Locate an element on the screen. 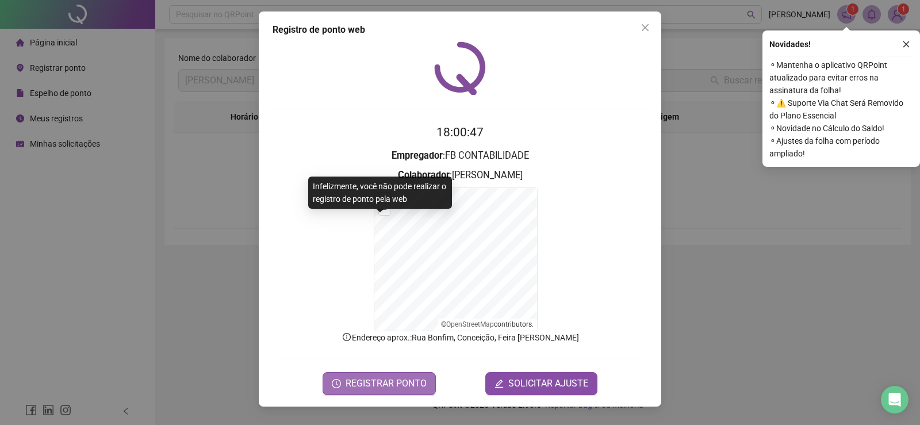  div: Registro de ponto web is located at coordinates (460, 30).